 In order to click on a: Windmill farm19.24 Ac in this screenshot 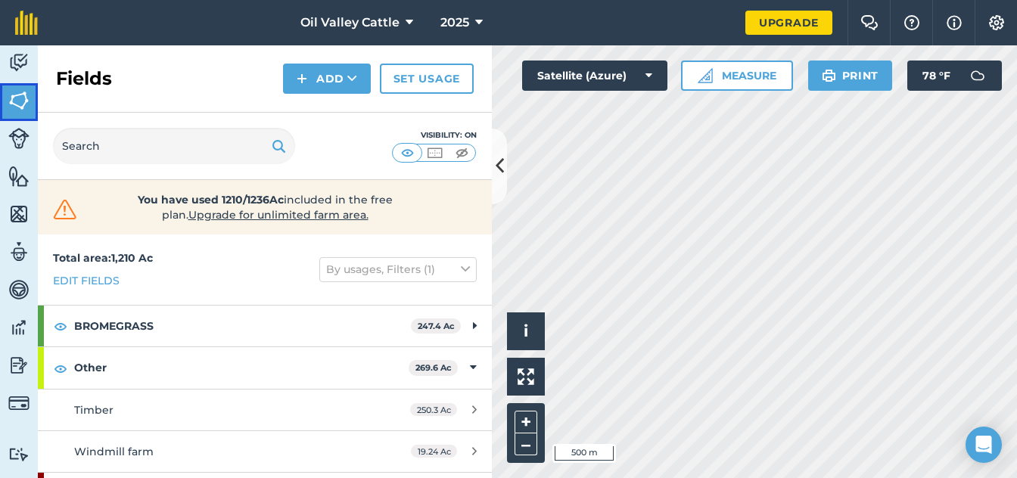, I will do `click(265, 452)`.